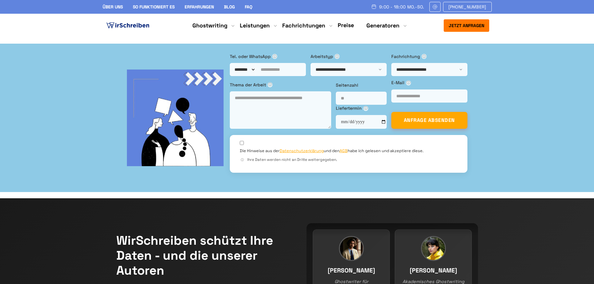 This screenshot has width=594, height=284. Describe the element at coordinates (128, 26) in the screenshot. I see `img: logo ghostwriter-österreich` at that location.